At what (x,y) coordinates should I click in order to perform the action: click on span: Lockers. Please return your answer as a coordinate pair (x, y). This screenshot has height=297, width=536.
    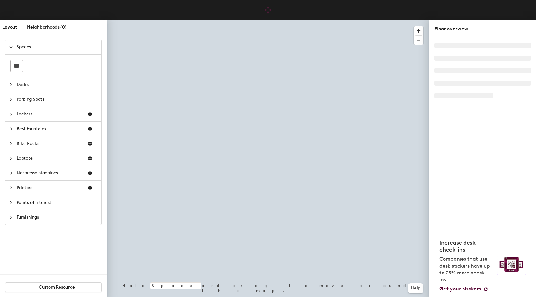
    Looking at the image, I should click on (50, 114).